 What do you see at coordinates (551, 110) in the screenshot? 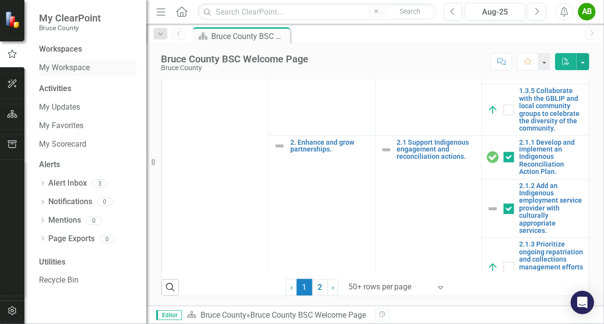
I see `a: 1.3.5 Collaborate with the GBLIP and local community groups to celebrate the diversity of the com...` at bounding box center [551, 110].